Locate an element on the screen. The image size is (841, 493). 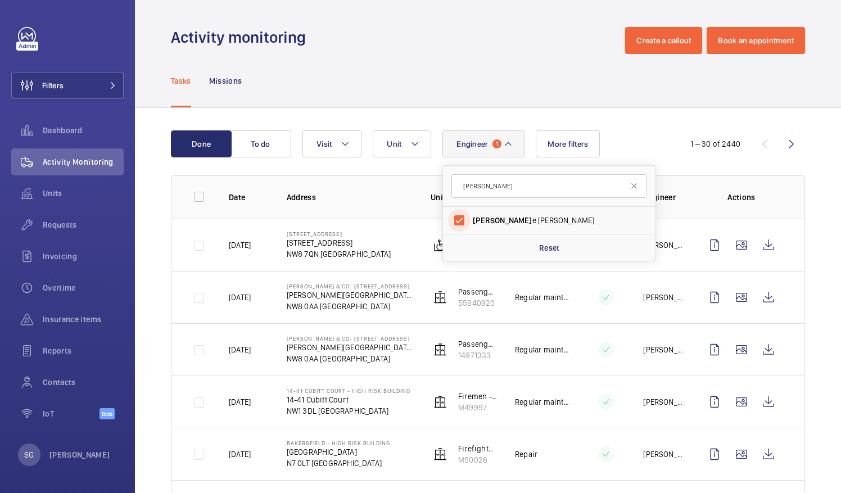
span: Insurance items is located at coordinates (83, 319).